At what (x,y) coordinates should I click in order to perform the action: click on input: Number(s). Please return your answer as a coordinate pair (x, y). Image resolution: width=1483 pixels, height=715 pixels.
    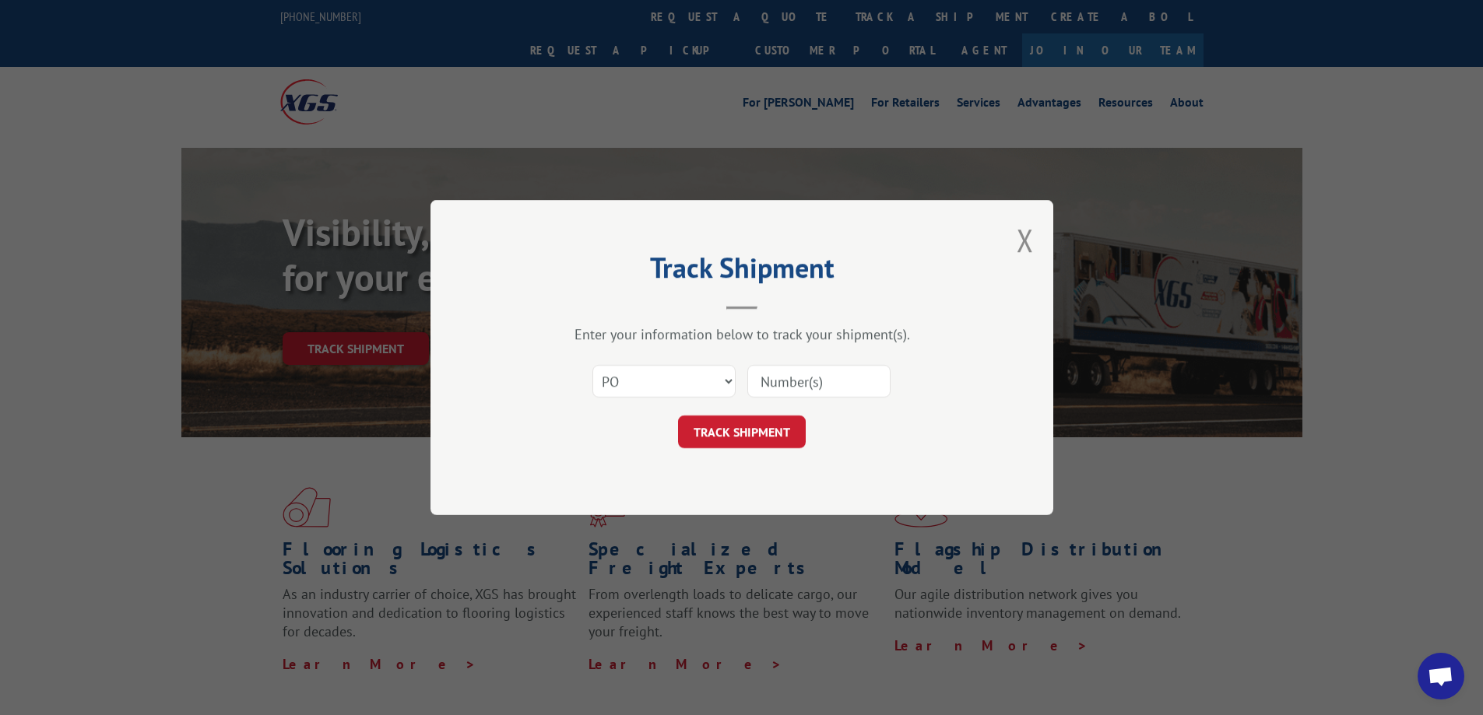
    Looking at the image, I should click on (819, 381).